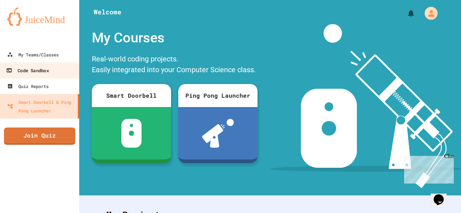  Describe the element at coordinates (405, 13) in the screenshot. I see `div: My Notifications` at that location.